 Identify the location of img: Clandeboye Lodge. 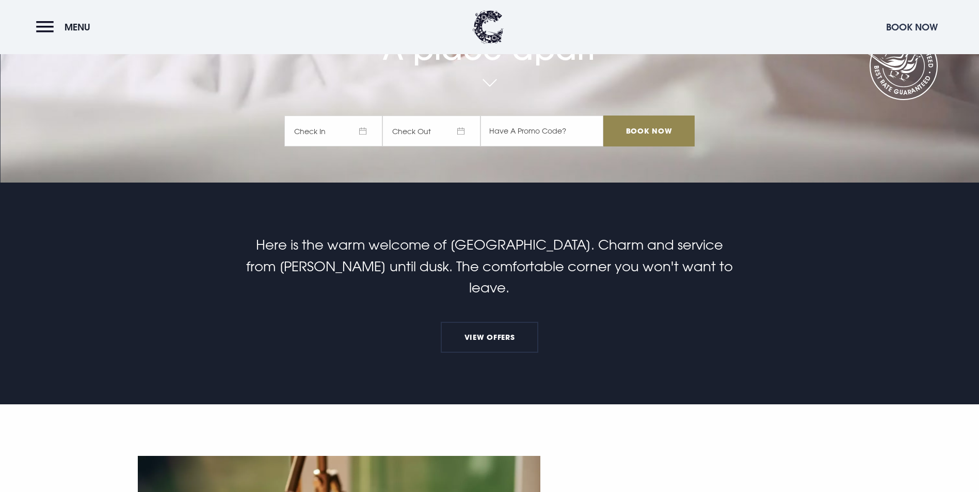
(488, 27).